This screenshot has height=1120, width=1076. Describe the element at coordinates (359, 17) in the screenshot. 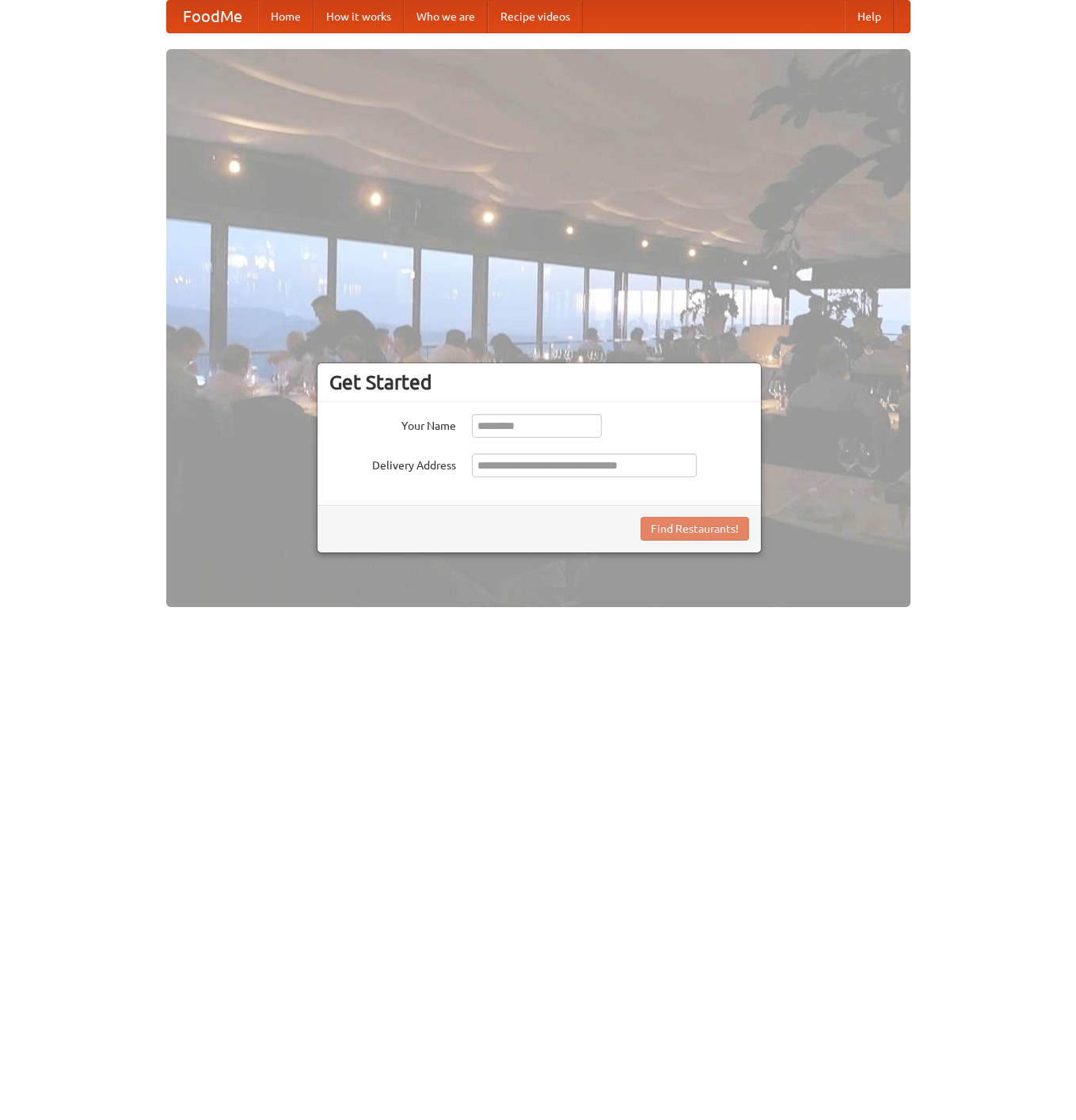

I see `a: How it works` at that location.